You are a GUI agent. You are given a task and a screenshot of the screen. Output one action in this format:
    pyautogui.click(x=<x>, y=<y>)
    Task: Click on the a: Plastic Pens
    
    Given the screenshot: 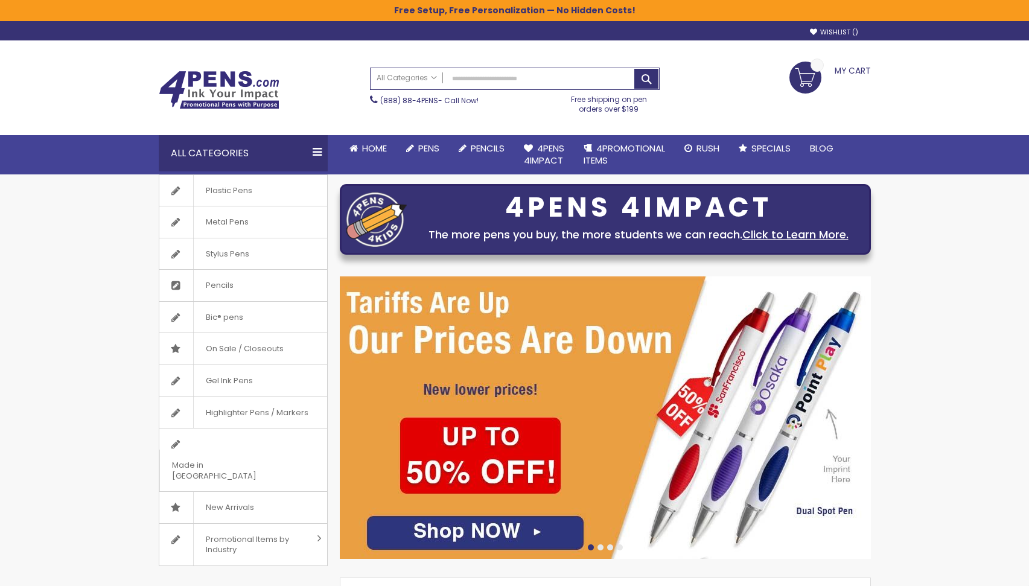 What is the action you would take?
    pyautogui.click(x=243, y=191)
    